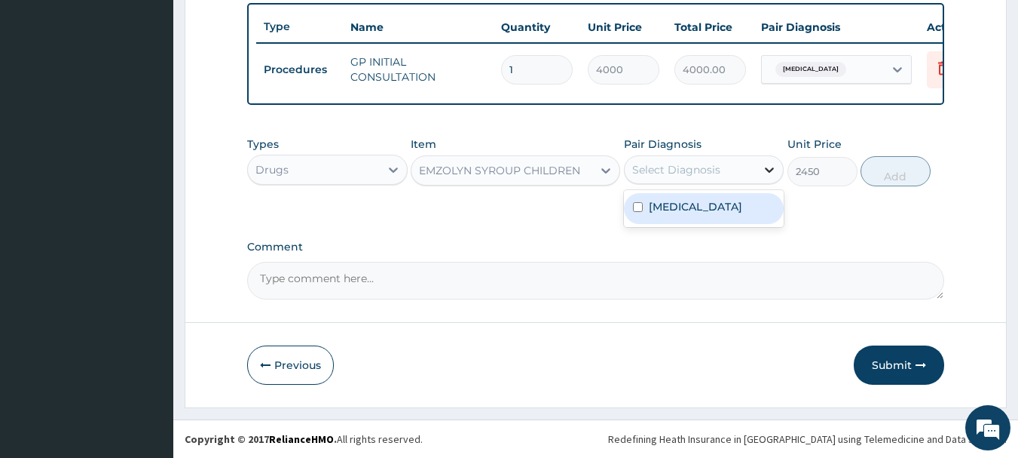 This screenshot has height=458, width=1018. I want to click on th: Unit Price, so click(623, 27).